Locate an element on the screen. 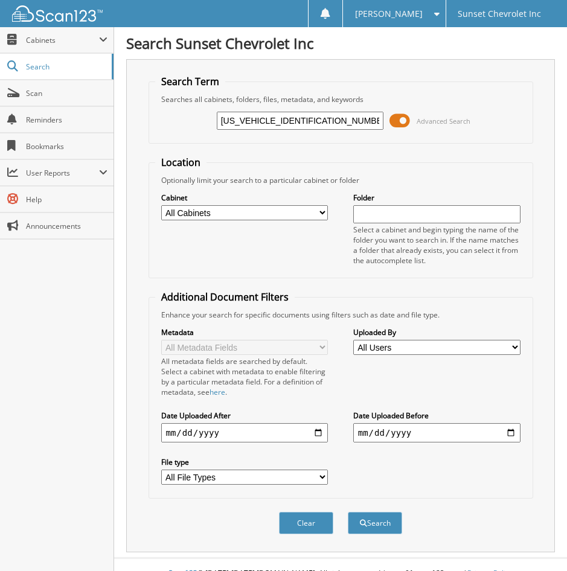  div: All metadata fields are searched by default. Select a cabinet with metadata to enable filtering b... is located at coordinates (244, 377).